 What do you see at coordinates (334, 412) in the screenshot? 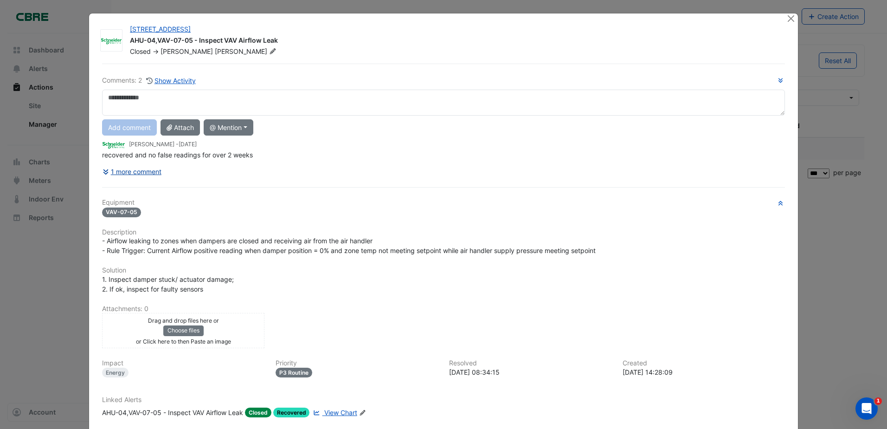
I see `a: View Chart` at bounding box center [334, 412].